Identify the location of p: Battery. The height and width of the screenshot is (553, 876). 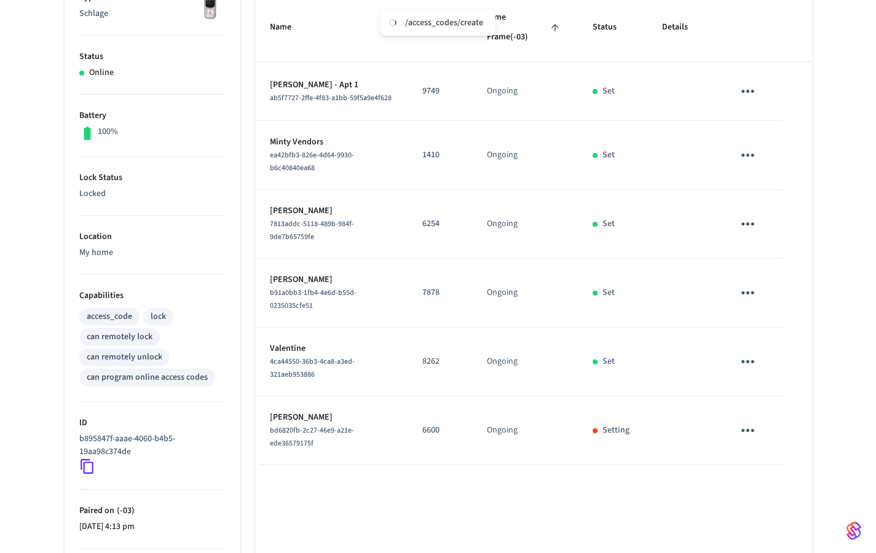
(152, 116).